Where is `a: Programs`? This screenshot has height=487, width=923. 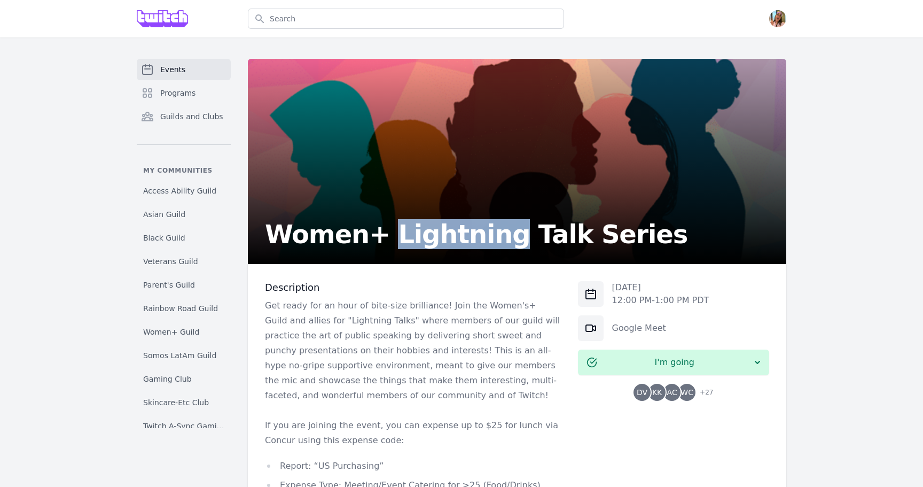 a: Programs is located at coordinates (184, 93).